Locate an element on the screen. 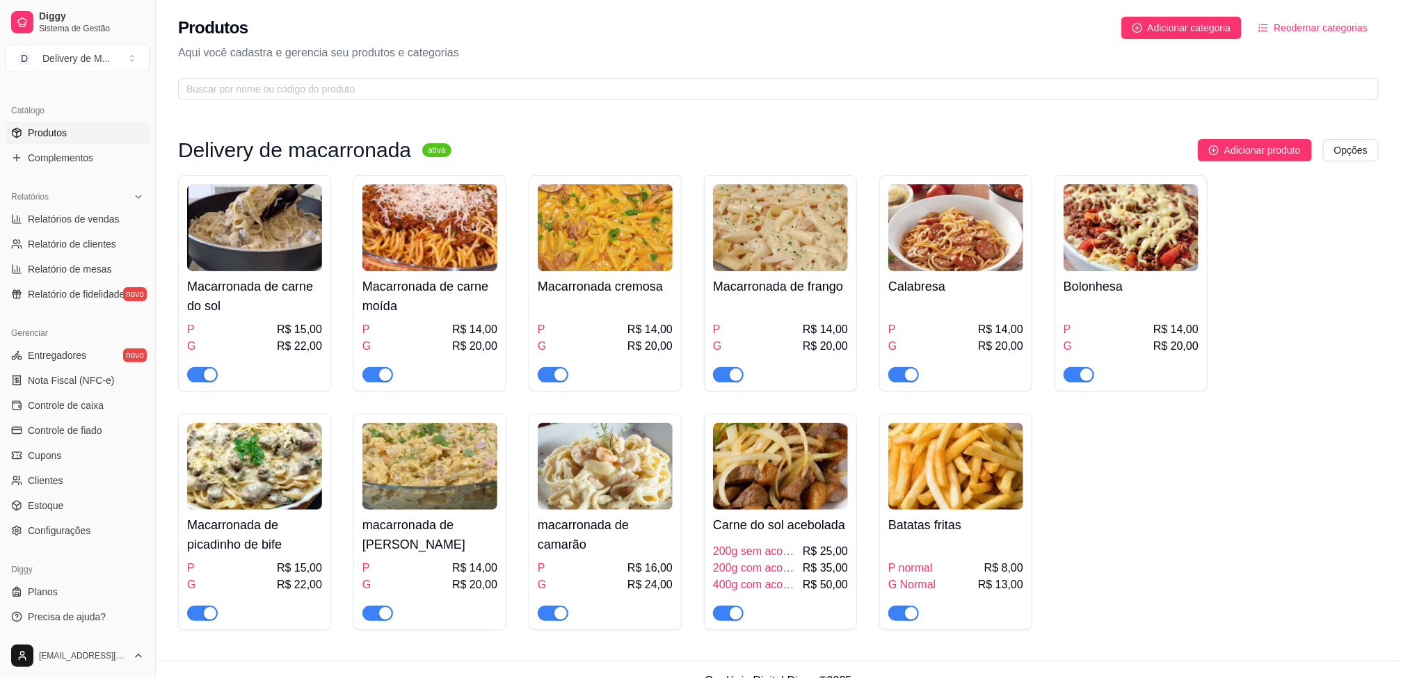  button: Opções is located at coordinates (1351, 150).